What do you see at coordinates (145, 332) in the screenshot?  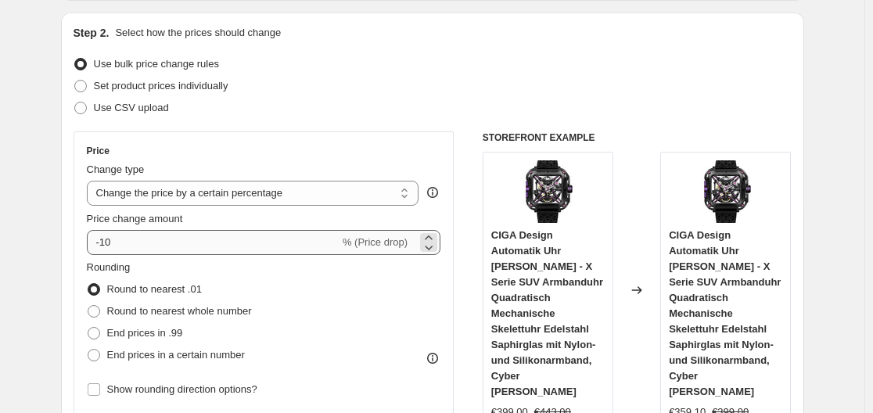 I see `span: End prices in .99` at bounding box center [145, 332].